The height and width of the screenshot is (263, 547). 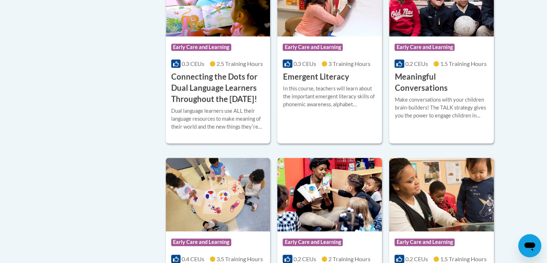 I want to click on h3: Emergent Literacy, so click(x=316, y=77).